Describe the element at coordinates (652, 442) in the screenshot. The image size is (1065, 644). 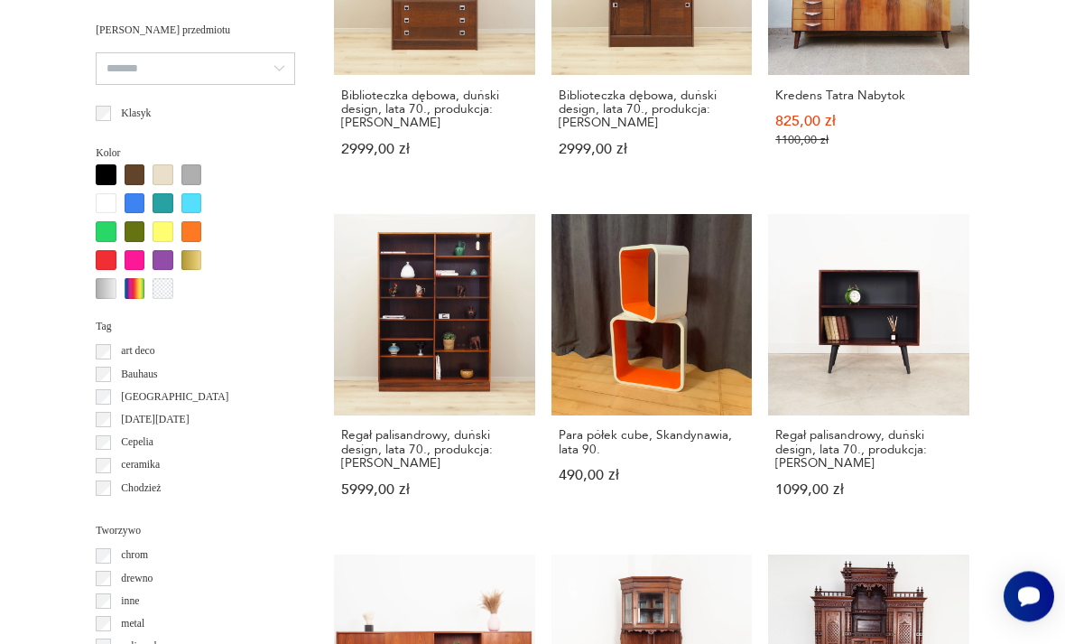
I see `h3: Para półek cube, Skandynawia, lata 90.` at that location.